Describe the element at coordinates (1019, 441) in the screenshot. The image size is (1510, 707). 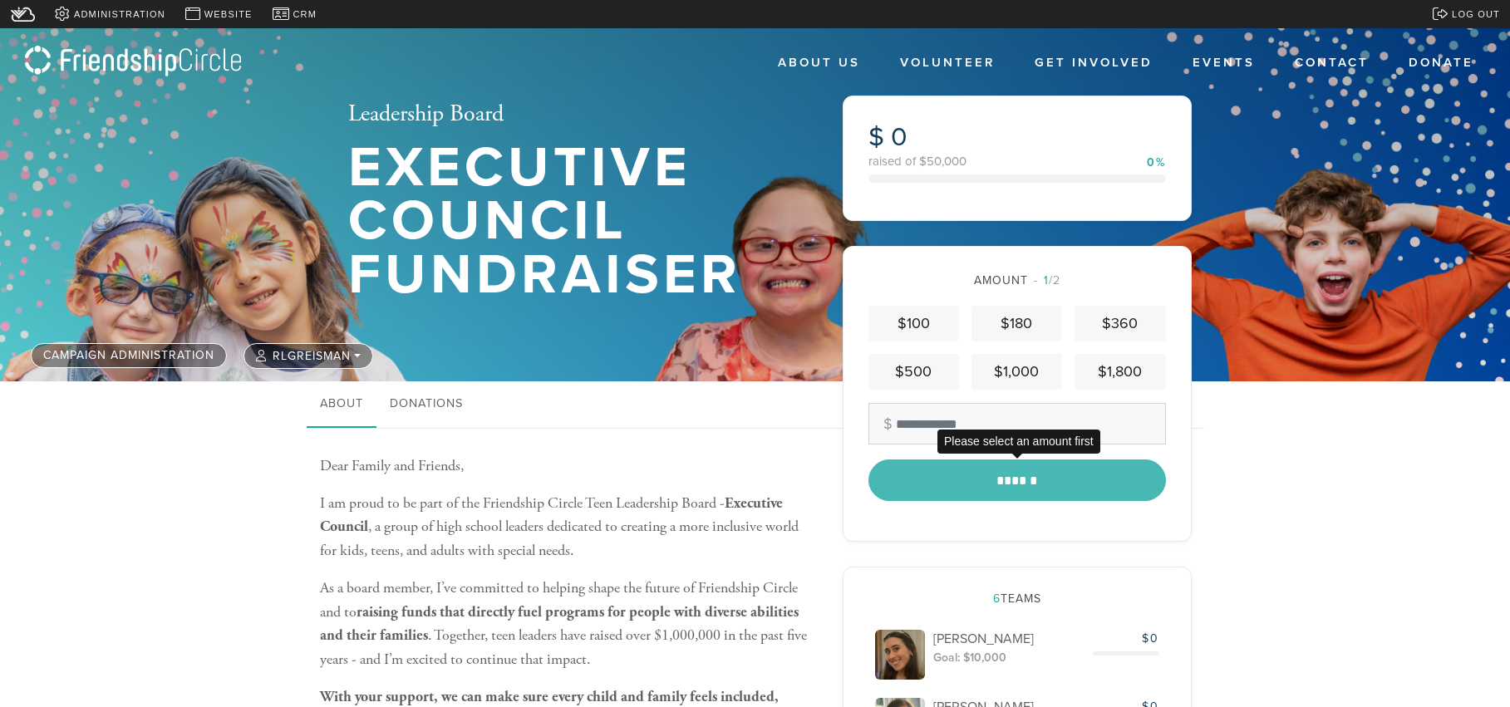
I see `div: Please select an amount first` at that location.